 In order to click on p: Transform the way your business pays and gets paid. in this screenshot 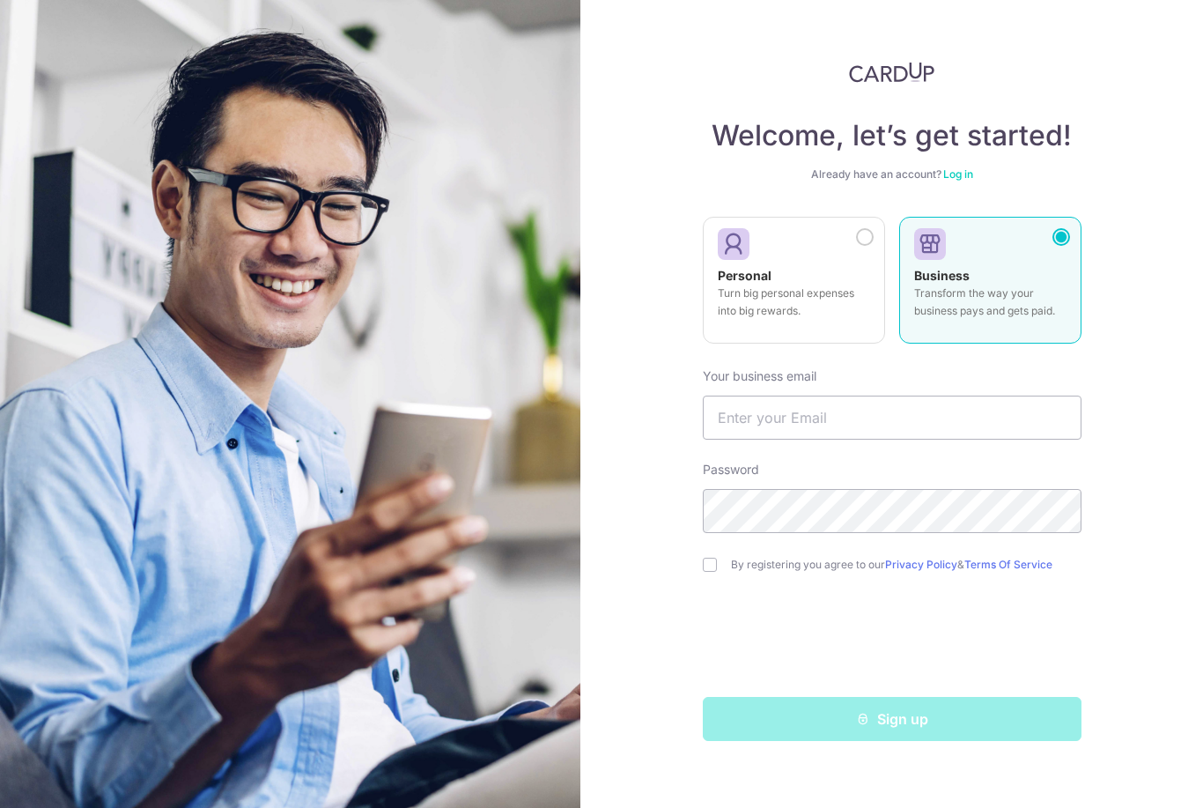, I will do `click(990, 302)`.